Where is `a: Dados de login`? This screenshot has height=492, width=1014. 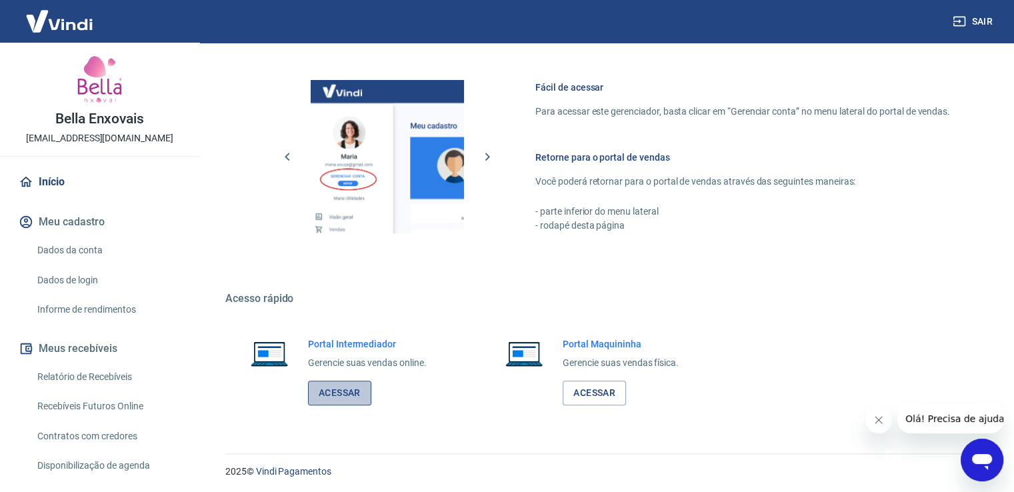 a: Dados de login is located at coordinates (107, 280).